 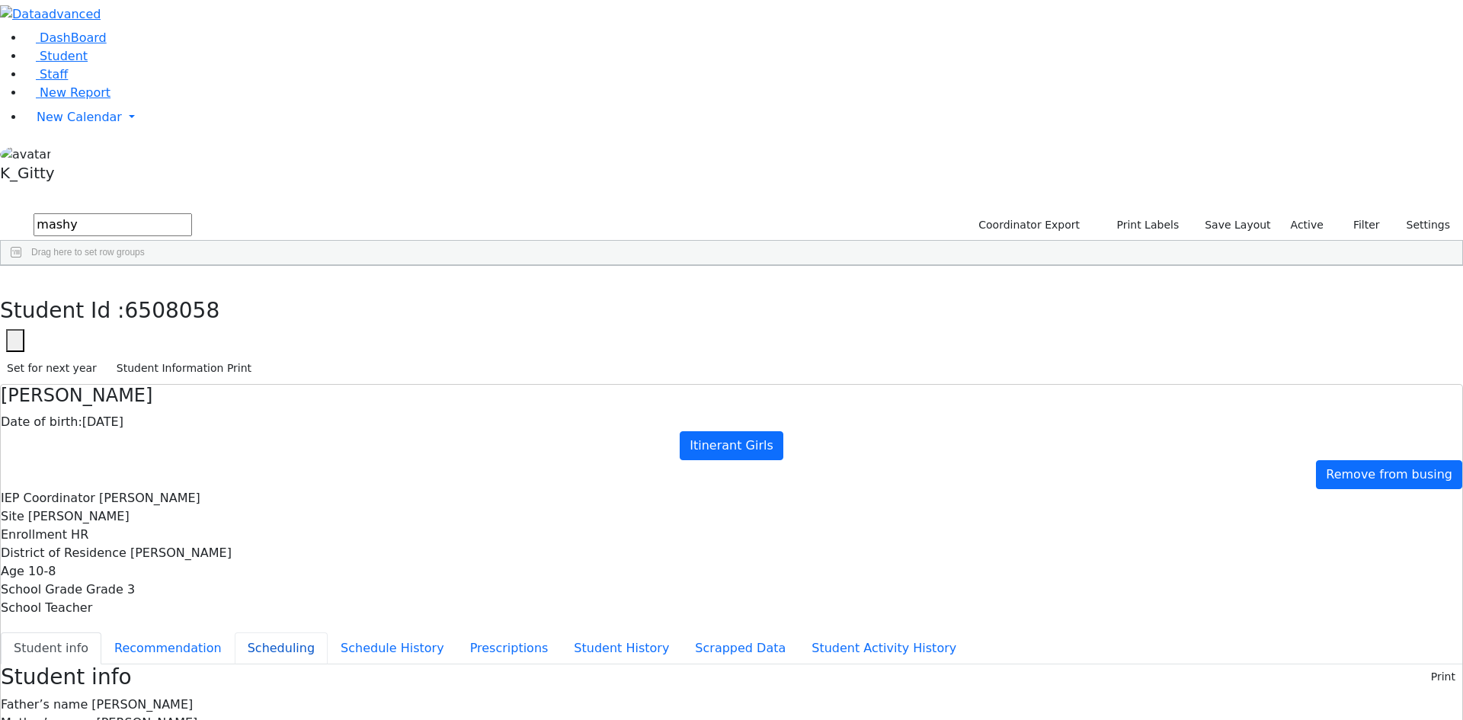 What do you see at coordinates (41, 422) in the screenshot?
I see `label: Date of birth:` at bounding box center [41, 422].